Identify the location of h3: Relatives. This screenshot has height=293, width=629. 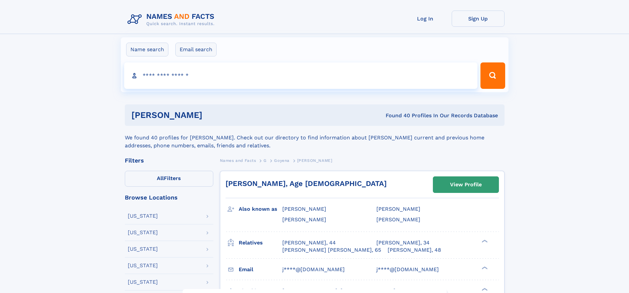
(261, 243).